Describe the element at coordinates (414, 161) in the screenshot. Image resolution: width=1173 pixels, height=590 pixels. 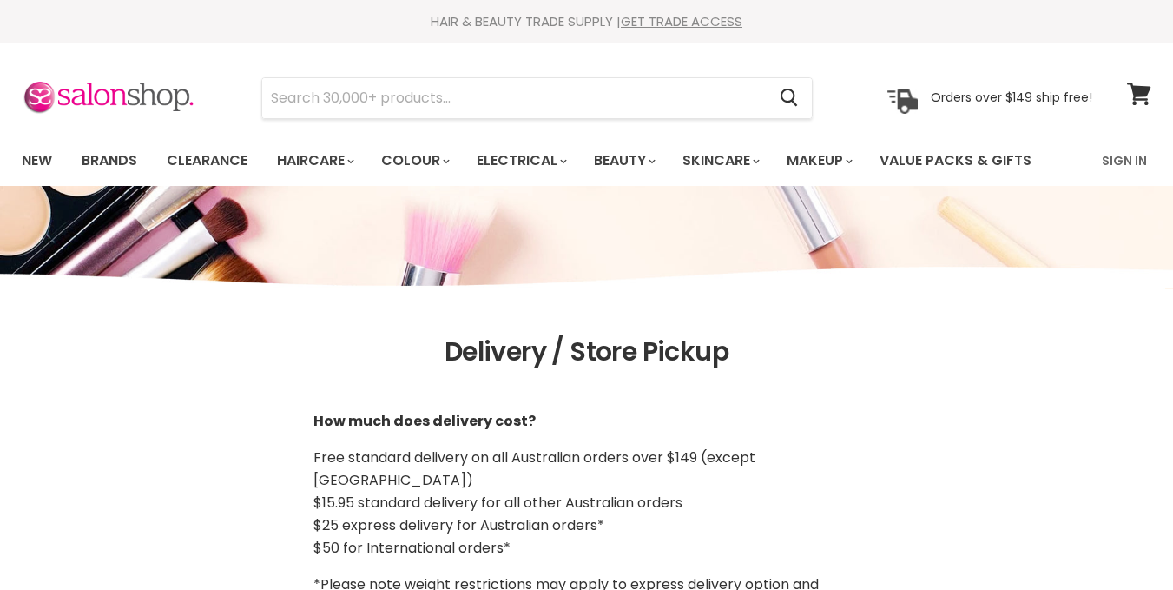
I see `a: Colour` at that location.